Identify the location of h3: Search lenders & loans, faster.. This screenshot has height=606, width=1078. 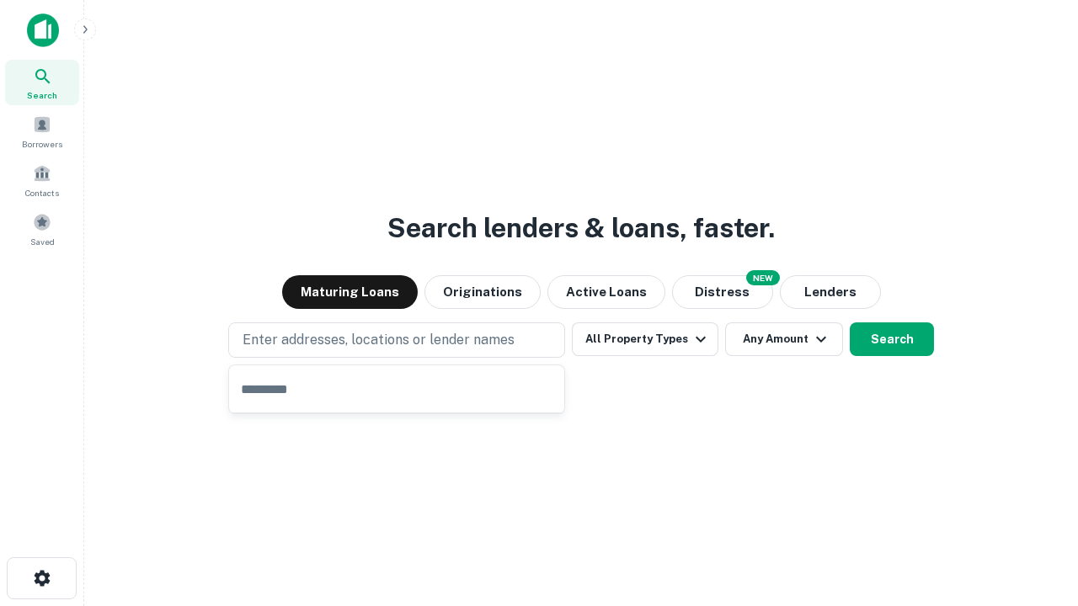
(581, 228).